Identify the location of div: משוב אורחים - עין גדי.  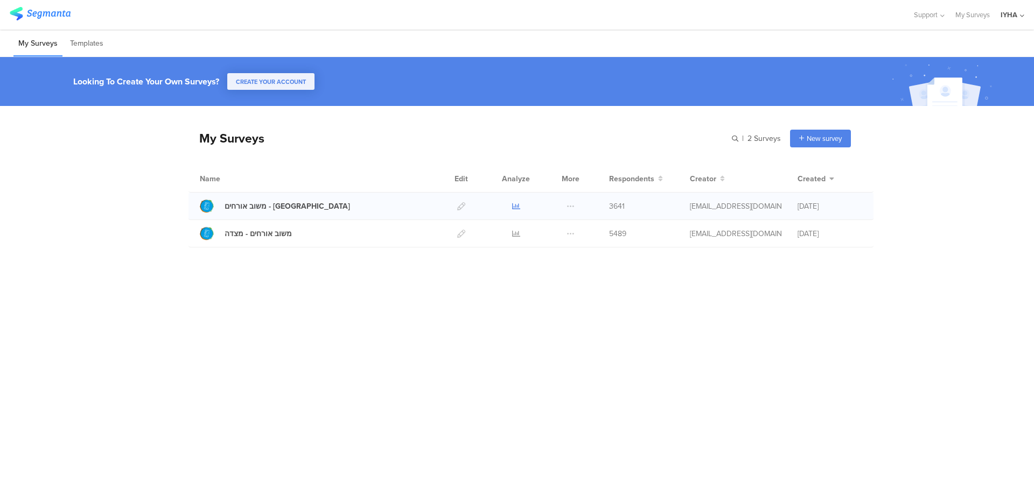
(287, 206).